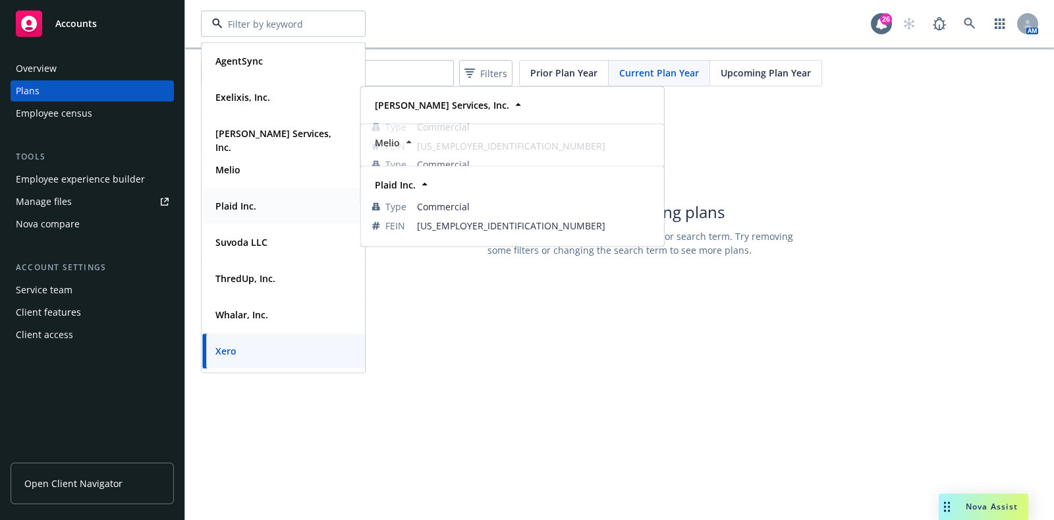 The width and height of the screenshot is (1054, 520). I want to click on strong: Xero, so click(226, 350).